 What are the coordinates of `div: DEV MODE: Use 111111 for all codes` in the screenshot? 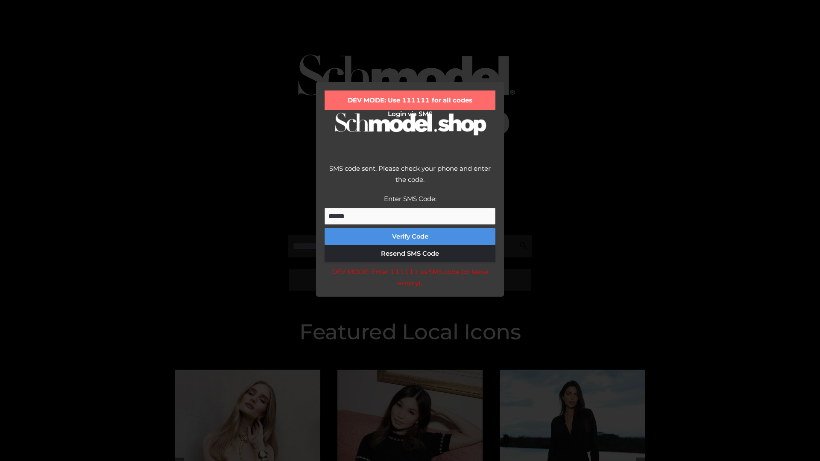 It's located at (410, 100).